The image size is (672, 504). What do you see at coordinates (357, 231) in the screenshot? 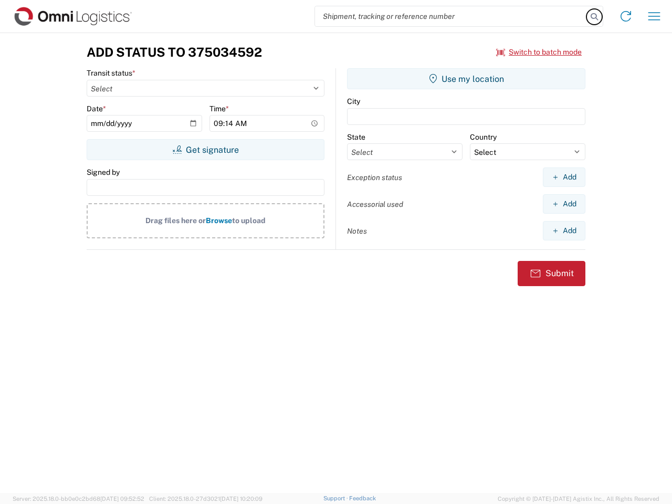
I see `label: Notes` at bounding box center [357, 231].